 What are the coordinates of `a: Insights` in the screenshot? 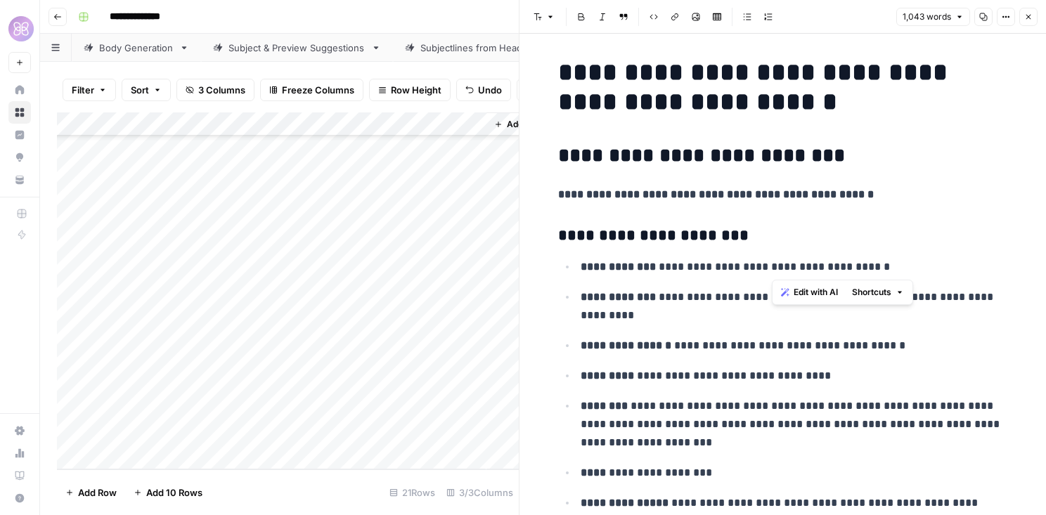 It's located at (20, 135).